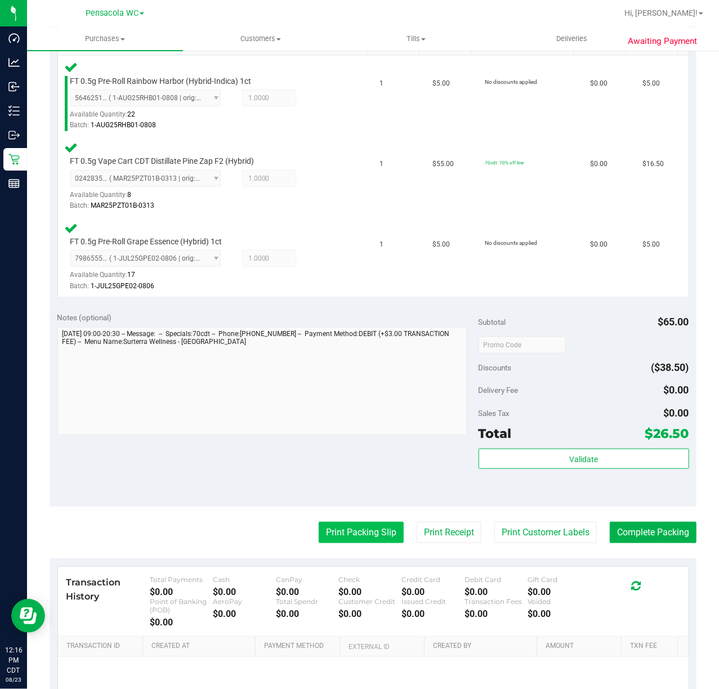 Image resolution: width=719 pixels, height=689 pixels. I want to click on div: Voided, so click(559, 601).